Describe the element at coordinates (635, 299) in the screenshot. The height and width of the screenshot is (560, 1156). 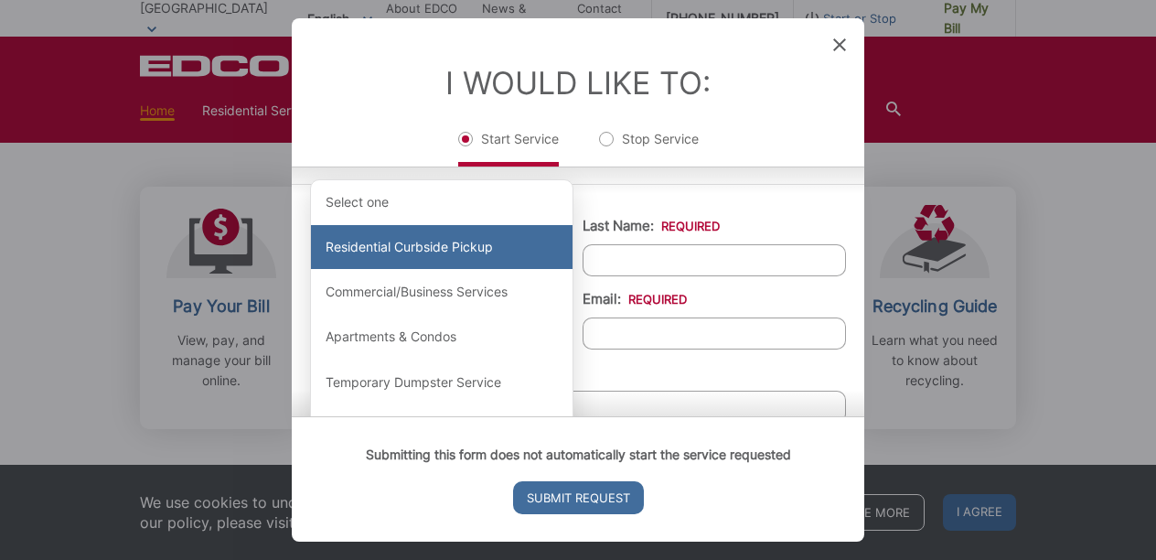
I see `label: Email:` at that location.